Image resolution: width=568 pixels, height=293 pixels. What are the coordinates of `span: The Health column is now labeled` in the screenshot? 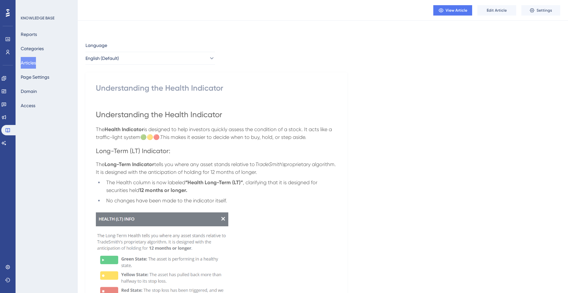 It's located at (146, 182).